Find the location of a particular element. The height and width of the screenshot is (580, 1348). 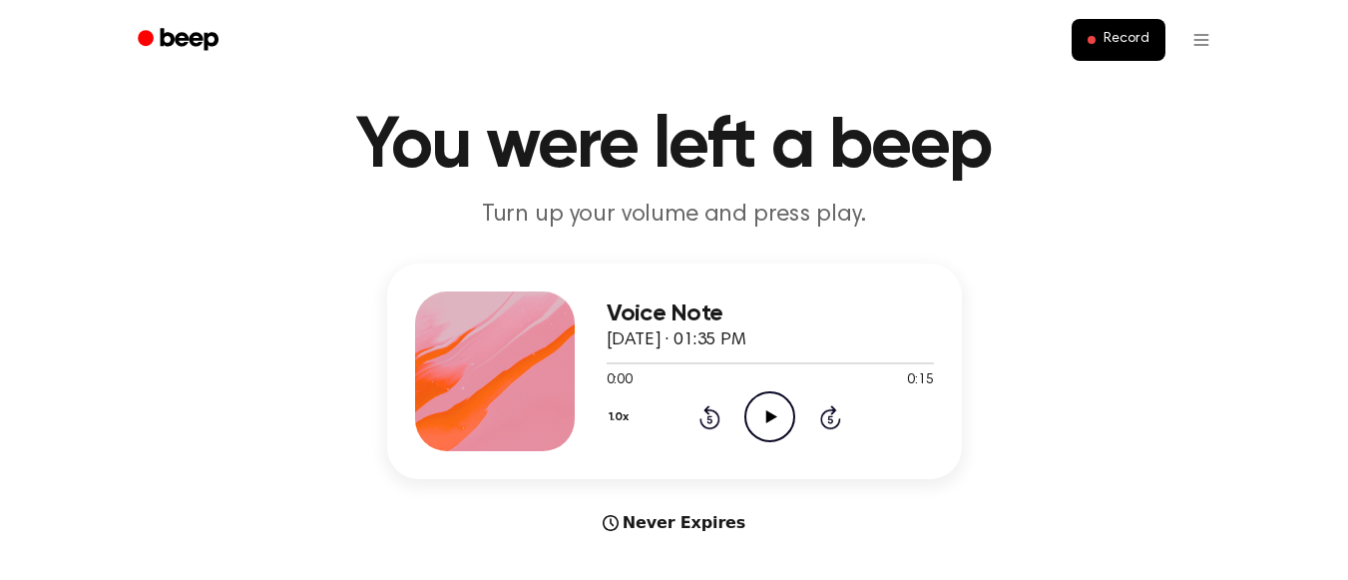

a: Beep is located at coordinates (180, 40).